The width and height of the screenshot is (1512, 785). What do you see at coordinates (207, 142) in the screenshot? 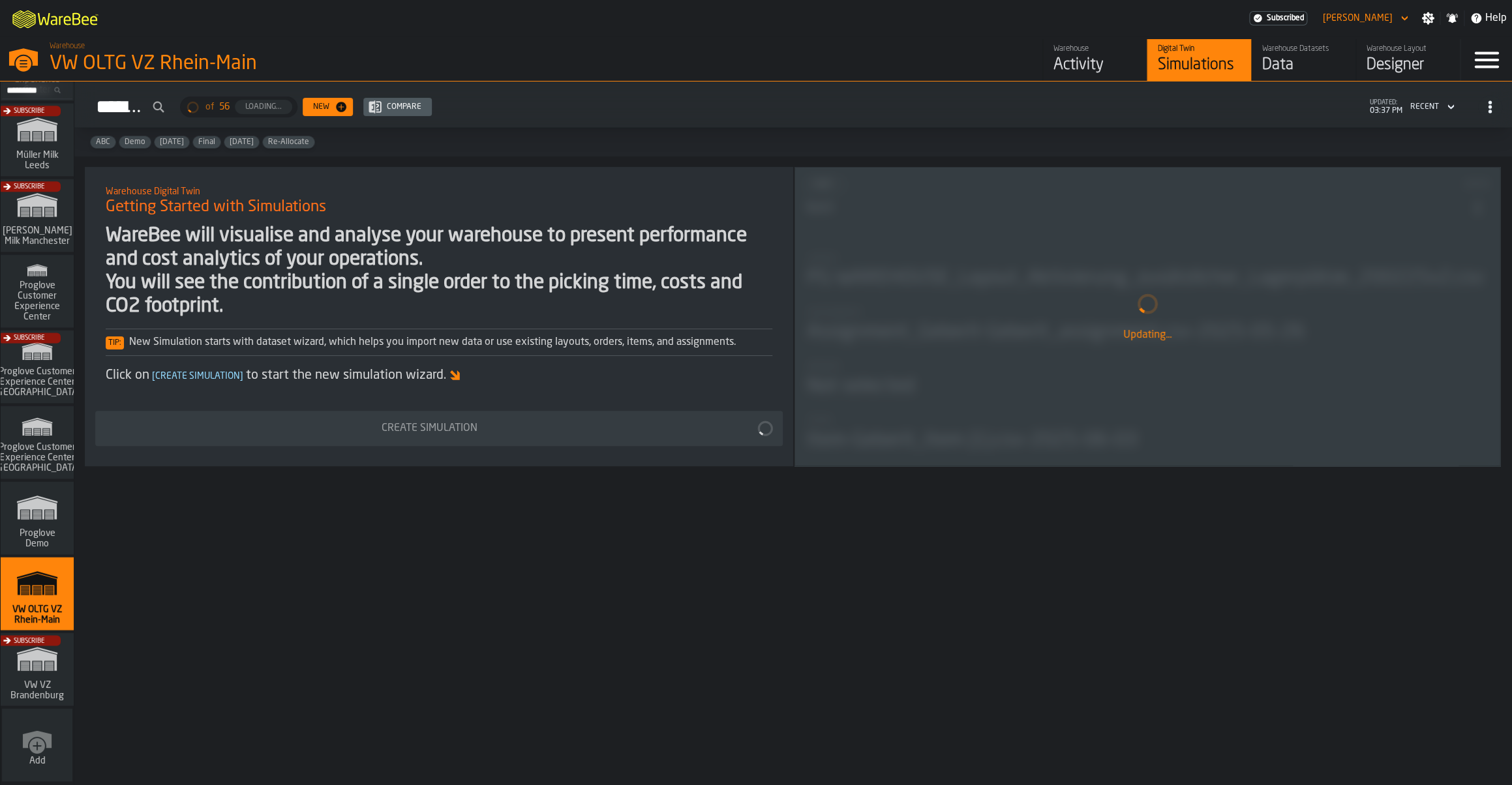
I see `span: Final` at bounding box center [207, 142].